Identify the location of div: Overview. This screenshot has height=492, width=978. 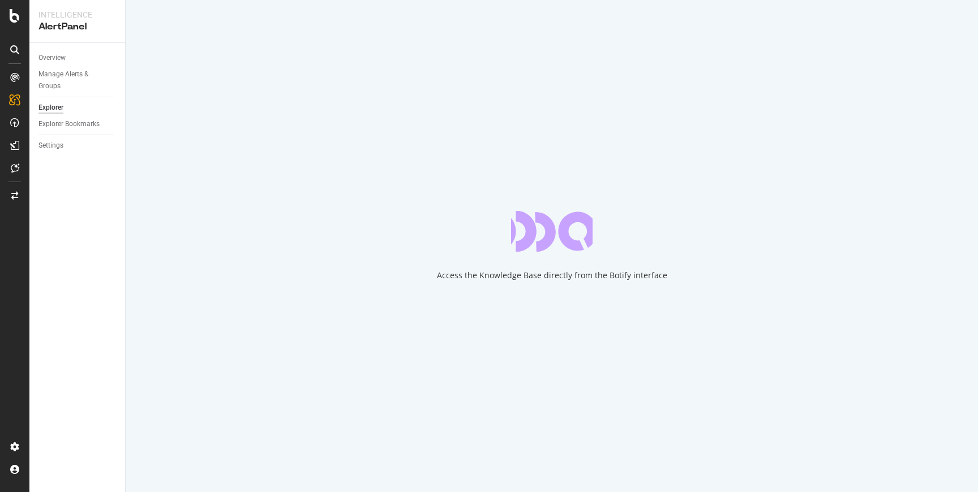
(52, 58).